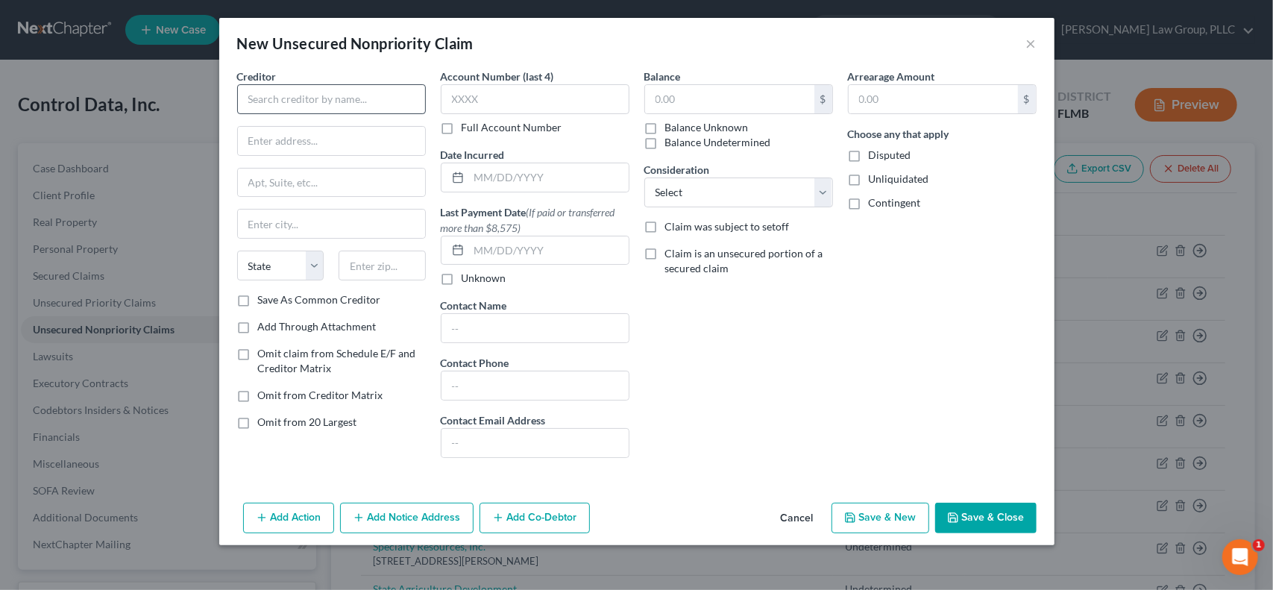  Describe the element at coordinates (355, 43) in the screenshot. I see `div: New Unsecured Nonpriority Claim` at that location.